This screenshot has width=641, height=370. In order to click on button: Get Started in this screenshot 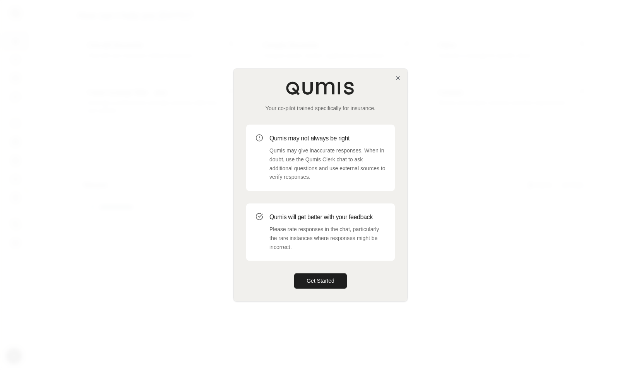, I will do `click(321, 281)`.